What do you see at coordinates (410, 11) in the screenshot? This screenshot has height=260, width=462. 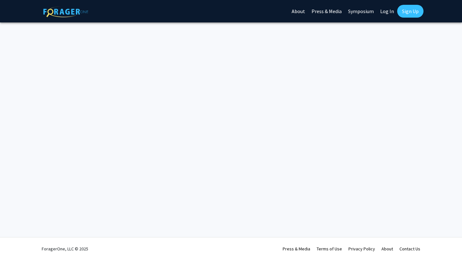 I see `a: Sign Up` at bounding box center [410, 11].